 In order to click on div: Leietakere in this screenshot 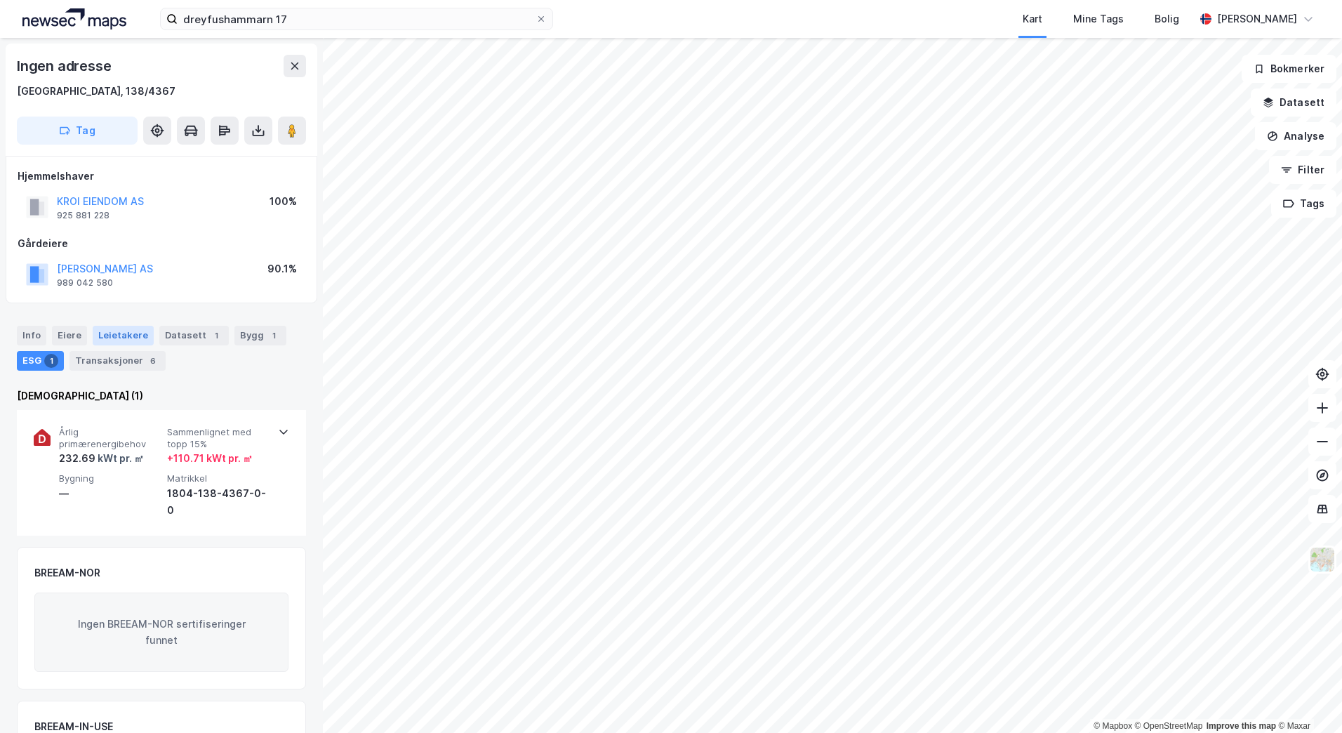, I will do `click(123, 336)`.